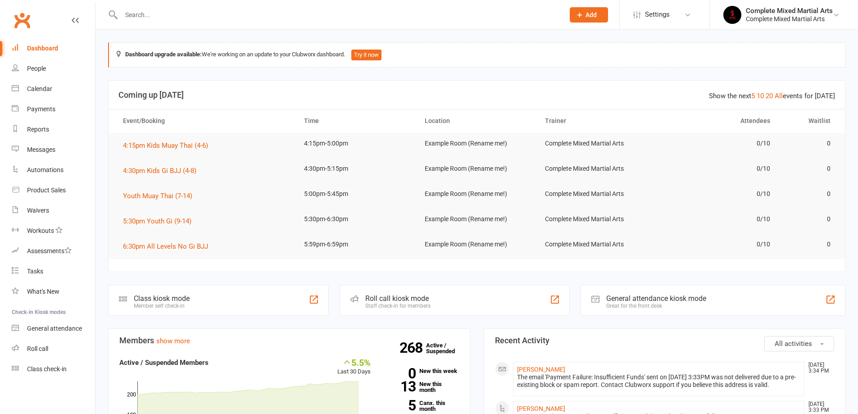 The image size is (858, 414). I want to click on div: Assessments, so click(49, 251).